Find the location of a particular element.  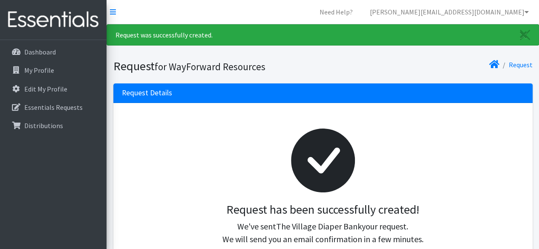

p: Essentials Requests is located at coordinates (53, 107).